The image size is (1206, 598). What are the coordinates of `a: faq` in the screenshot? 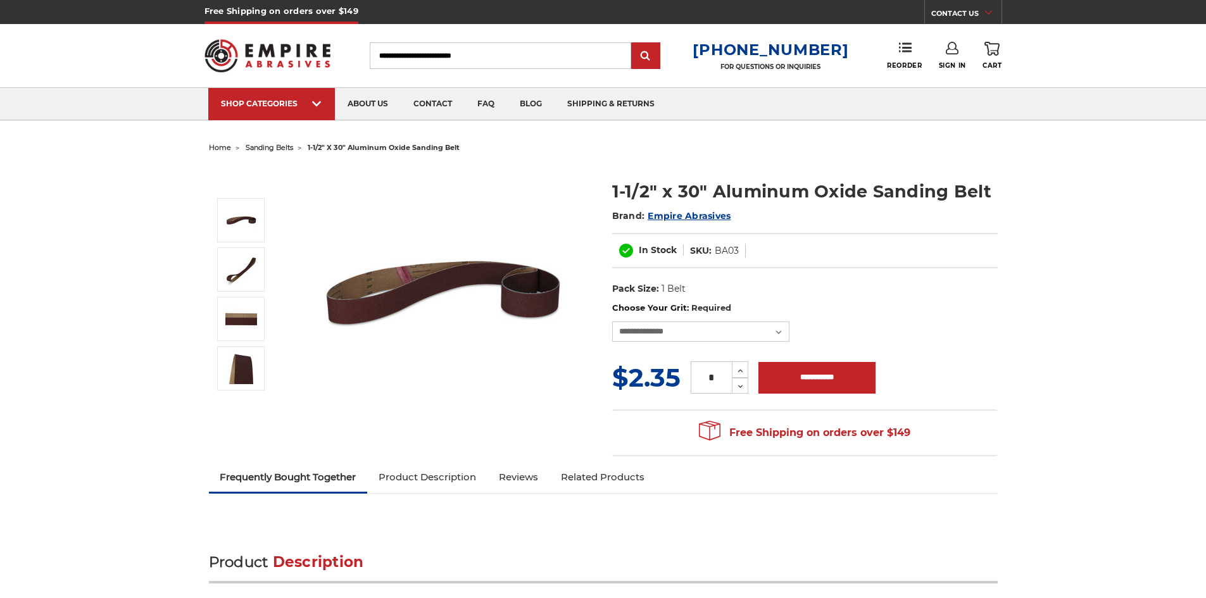 It's located at (485, 104).